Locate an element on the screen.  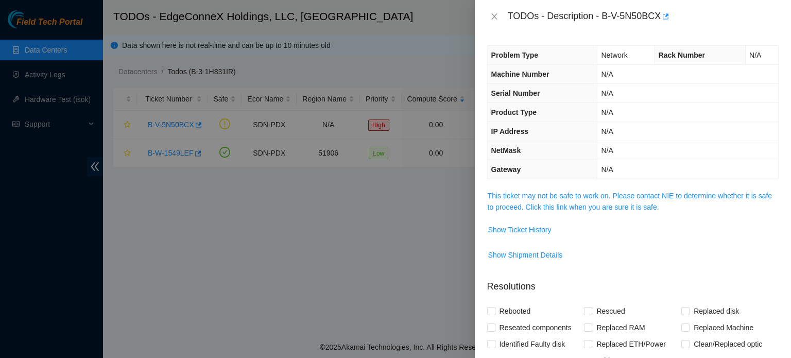
span: Machine Number is located at coordinates (520, 74).